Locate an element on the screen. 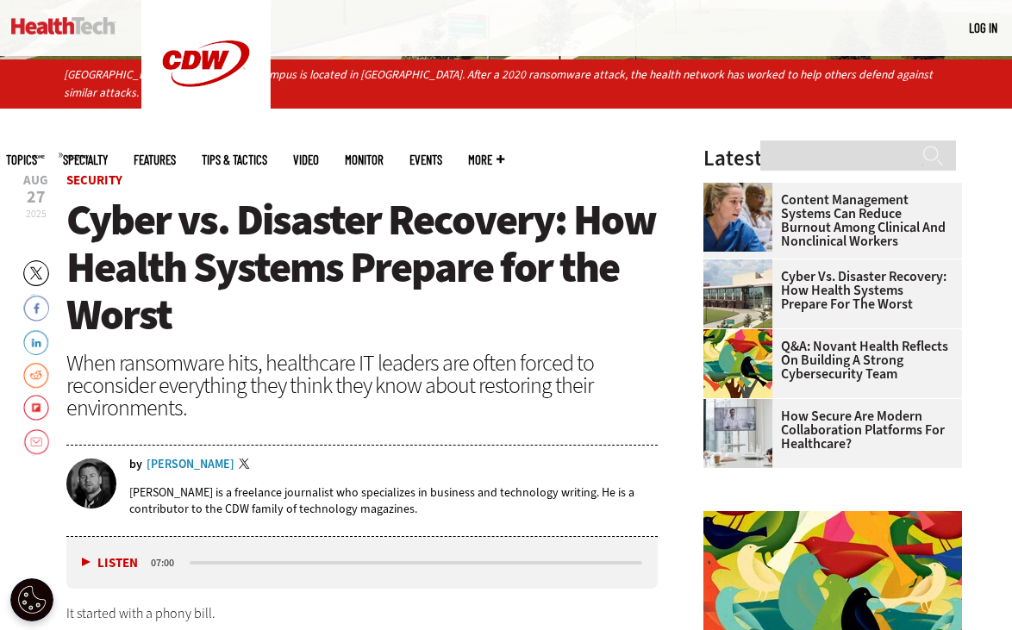  img: University of Vermont Medical Center’s main campus is located at coordinates (738, 294).